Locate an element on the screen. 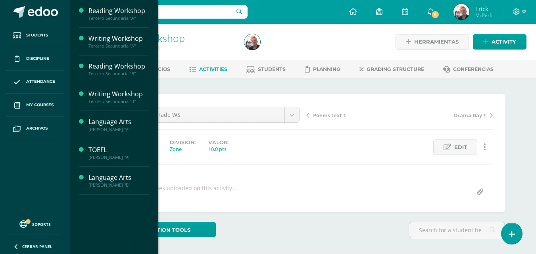 The width and height of the screenshot is (536, 254). input: Search a user… is located at coordinates (161, 12).